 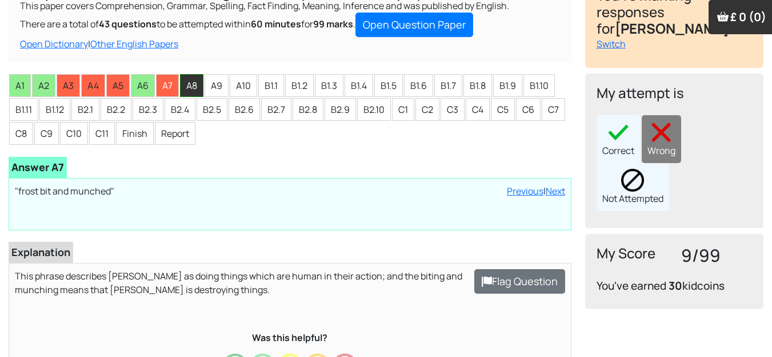 I want to click on a: Open Question Paper, so click(x=414, y=25).